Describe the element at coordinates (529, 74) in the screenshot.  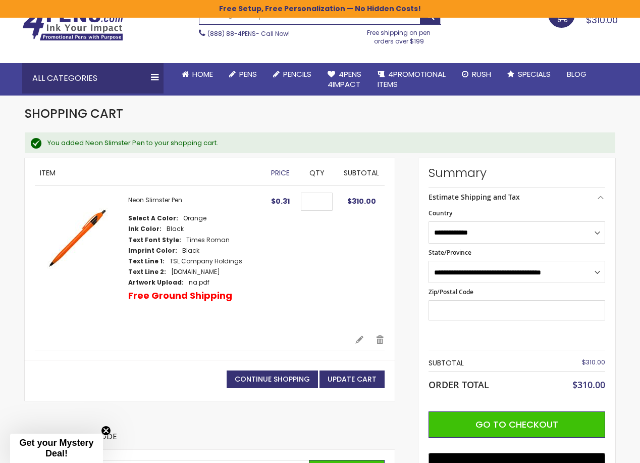
I see `a: Specials` at that location.